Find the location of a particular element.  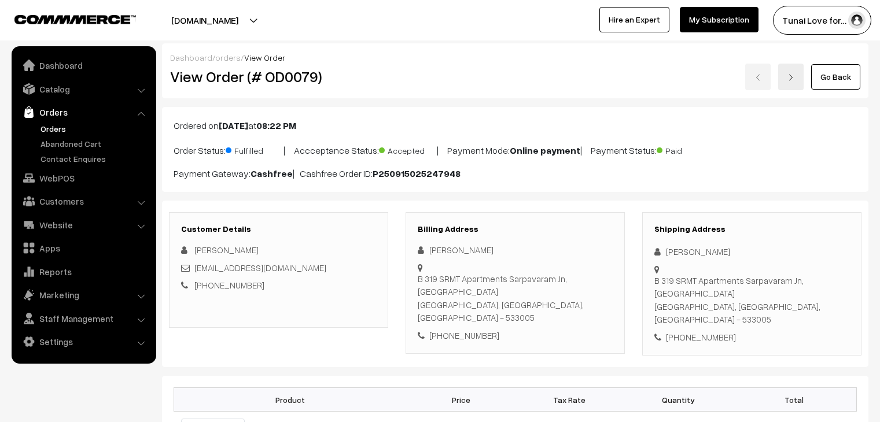

th: Total is located at coordinates (795, 400).